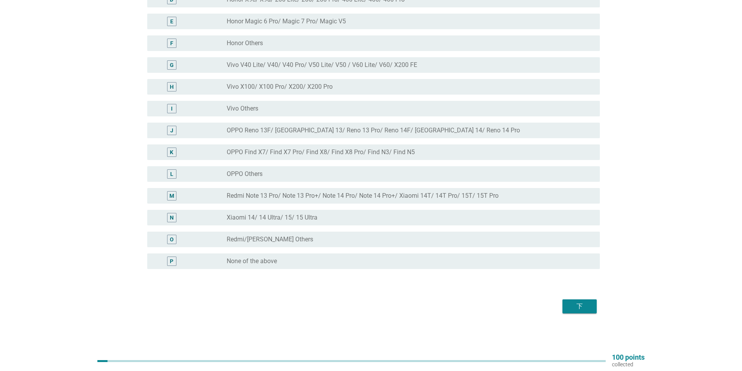 The height and width of the screenshot is (371, 742). What do you see at coordinates (172, 174) in the screenshot?
I see `div: L` at bounding box center [172, 174].